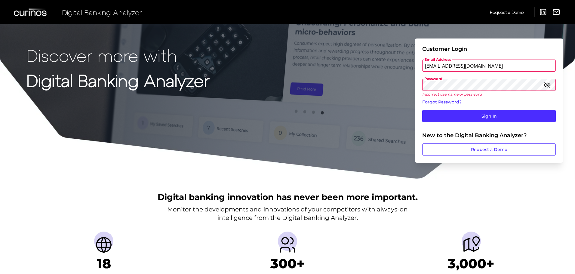  What do you see at coordinates (31, 12) in the screenshot?
I see `img: Curinos` at bounding box center [31, 12].